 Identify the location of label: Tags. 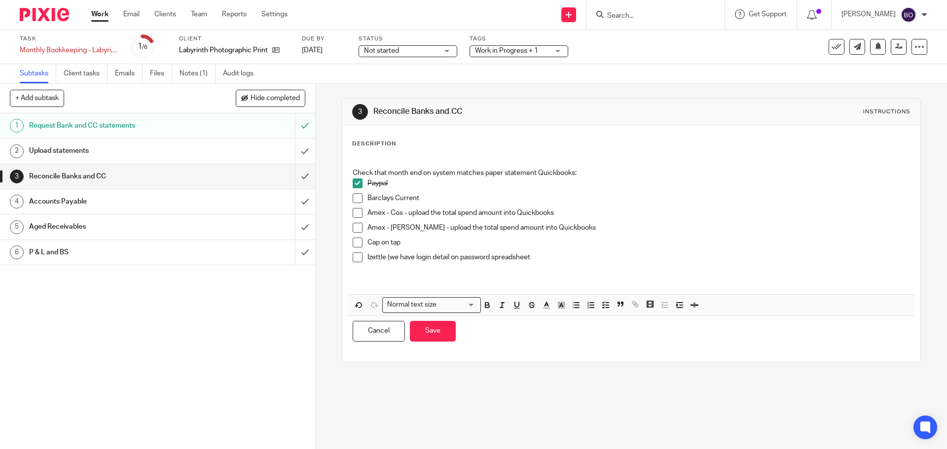
(519, 39).